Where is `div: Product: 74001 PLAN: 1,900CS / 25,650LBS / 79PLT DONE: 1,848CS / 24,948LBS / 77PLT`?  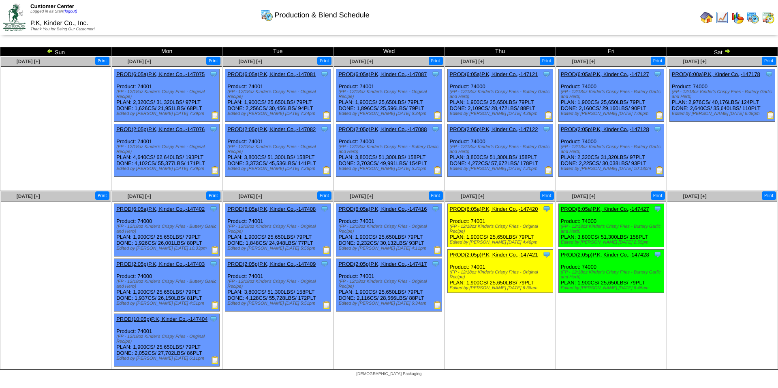 div: Product: 74001 PLAN: 1,900CS / 25,650LBS / 79PLT DONE: 1,848CS / 24,948LBS / 77PLT is located at coordinates (278, 230).